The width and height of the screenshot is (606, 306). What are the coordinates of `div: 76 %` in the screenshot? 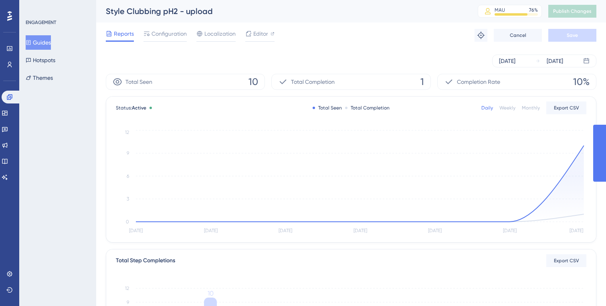 It's located at (533, 10).